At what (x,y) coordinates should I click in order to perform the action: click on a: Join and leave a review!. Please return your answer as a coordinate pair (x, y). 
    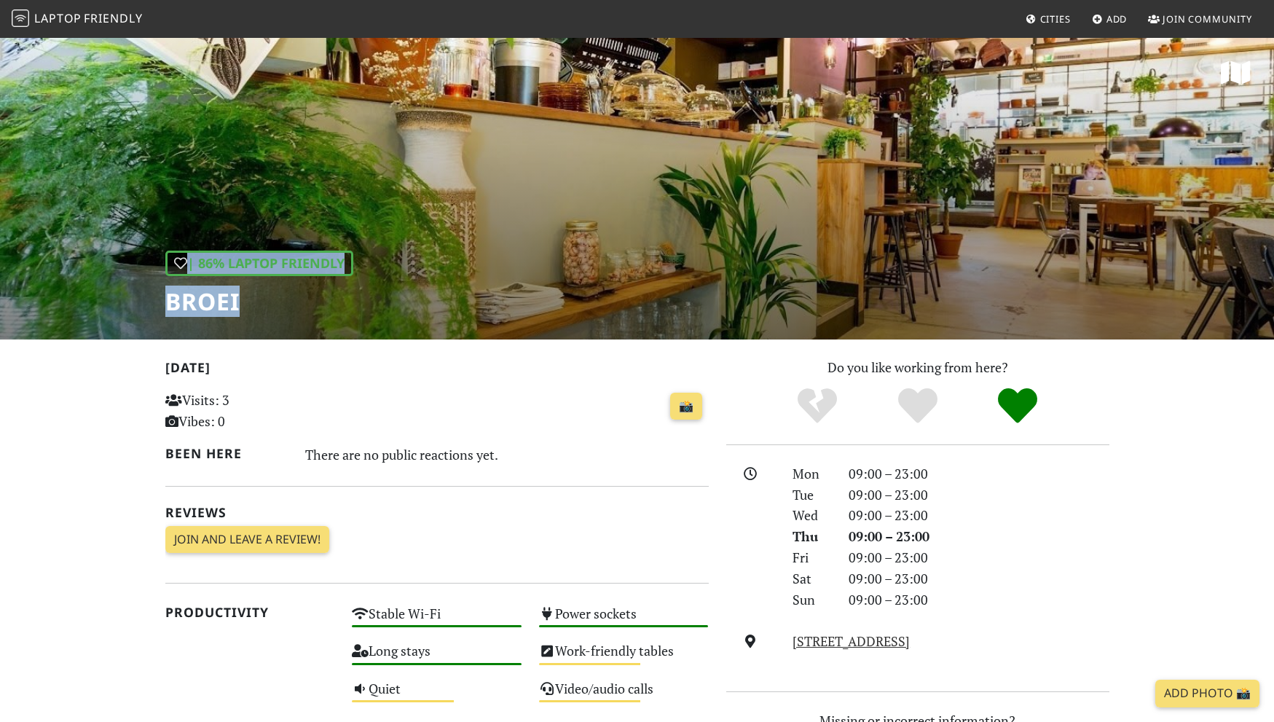
    Looking at the image, I should click on (247, 540).